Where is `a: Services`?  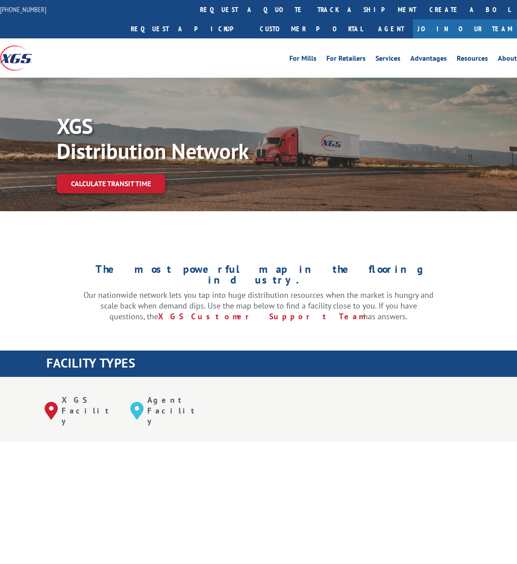 a: Services is located at coordinates (388, 60).